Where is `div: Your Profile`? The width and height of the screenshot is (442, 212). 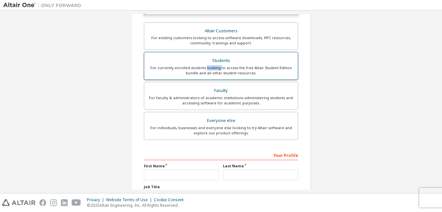 div: Your Profile is located at coordinates (221, 155).